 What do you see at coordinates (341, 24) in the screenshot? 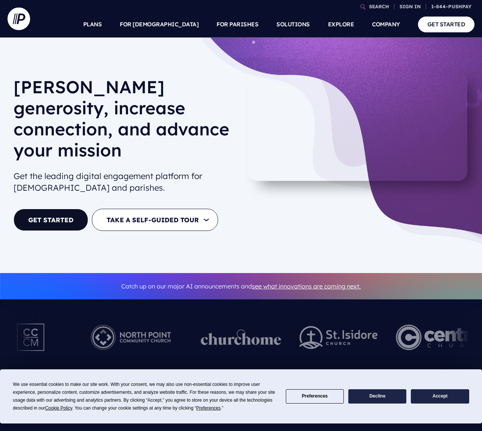
I see `a: EXPLORE` at bounding box center [341, 24].